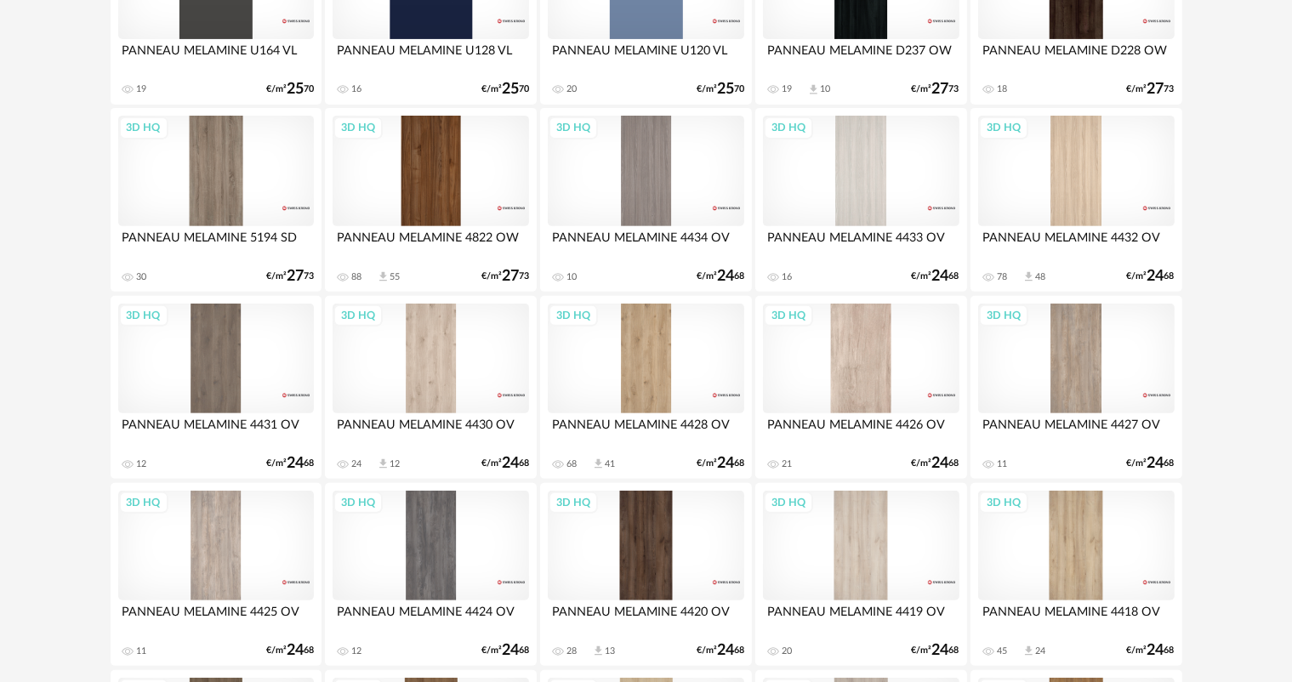 Image resolution: width=1292 pixels, height=682 pixels. Describe the element at coordinates (645, 200) in the screenshot. I see `a: 3D HQ PANNEAU MELAMINE 4434 OV 10 €/m²2468` at that location.